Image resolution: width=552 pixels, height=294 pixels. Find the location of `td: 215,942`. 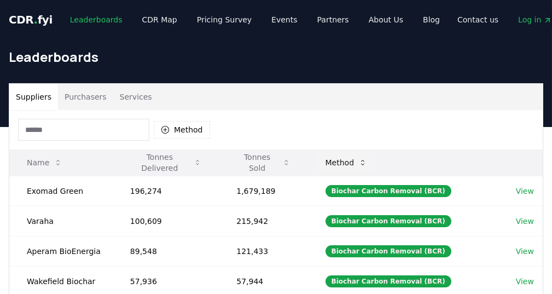

td: 215,942 is located at coordinates (263, 221).